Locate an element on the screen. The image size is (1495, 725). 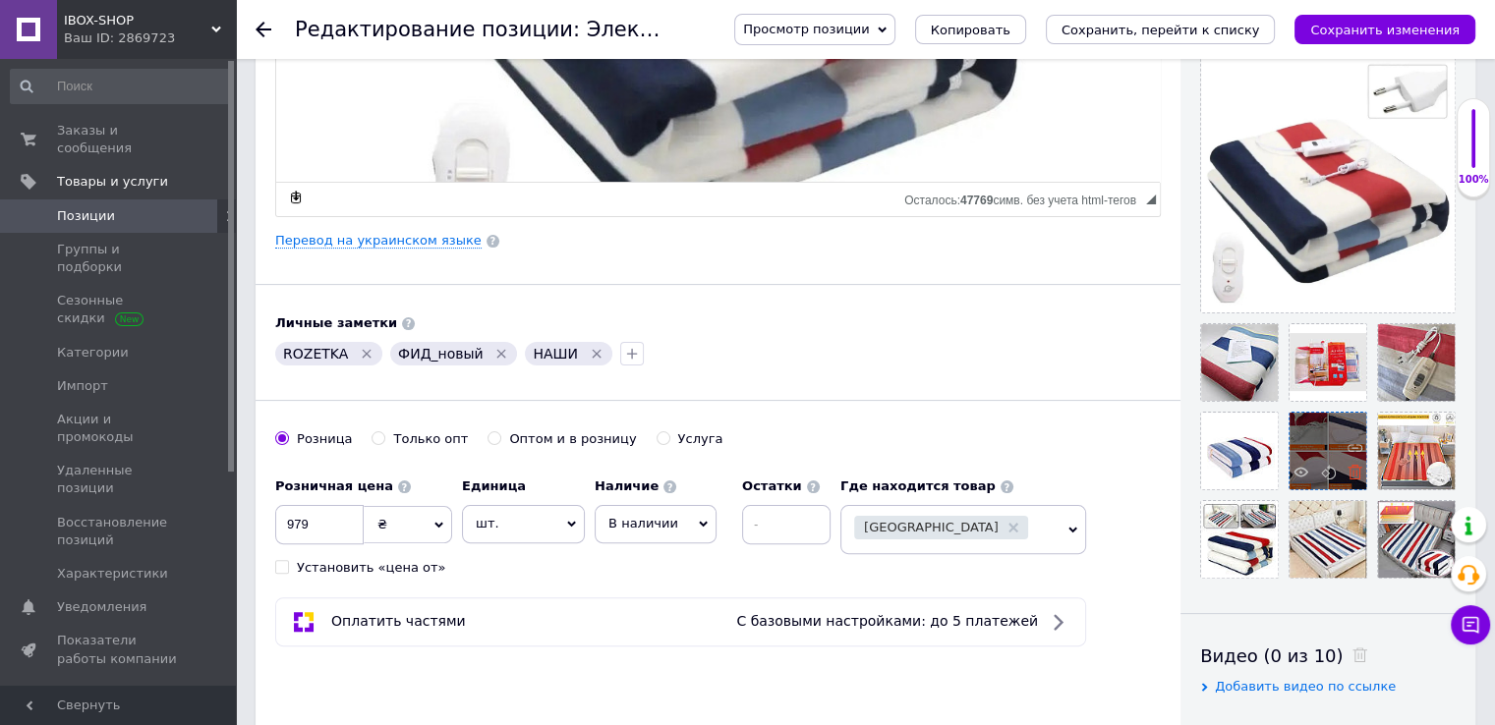
b: Единица is located at coordinates (493, 486).